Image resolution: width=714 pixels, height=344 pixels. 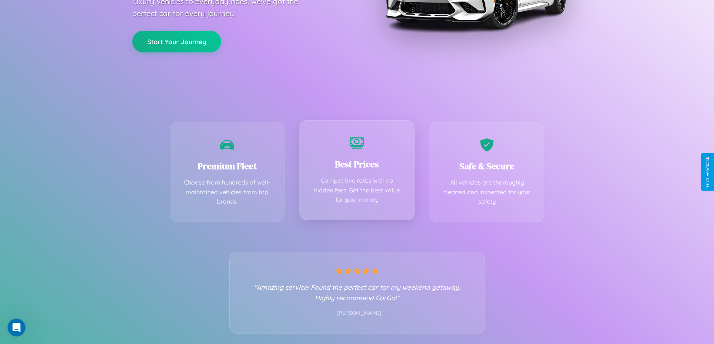 What do you see at coordinates (357, 293) in the screenshot?
I see `p: "Amazing service! Found the perfect car for my weekend getaway. Highly recommend CarGo!"` at bounding box center [357, 293].